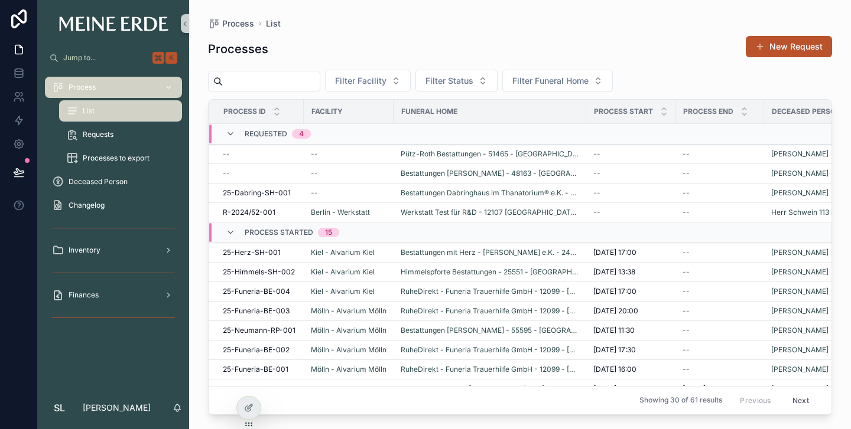 The image size is (851, 429). I want to click on span: Process End, so click(708, 112).